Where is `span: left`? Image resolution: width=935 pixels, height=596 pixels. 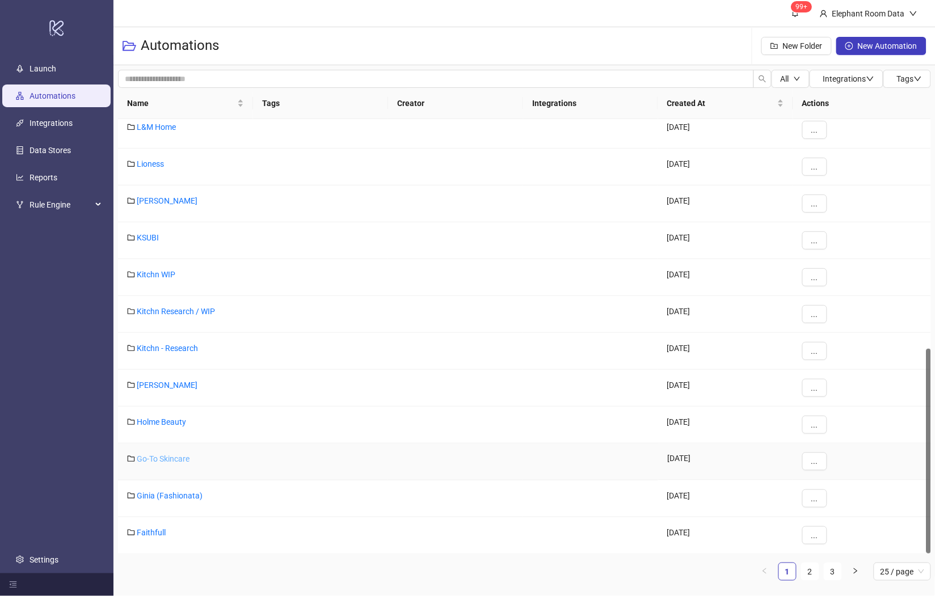
span: left is located at coordinates (764, 571).